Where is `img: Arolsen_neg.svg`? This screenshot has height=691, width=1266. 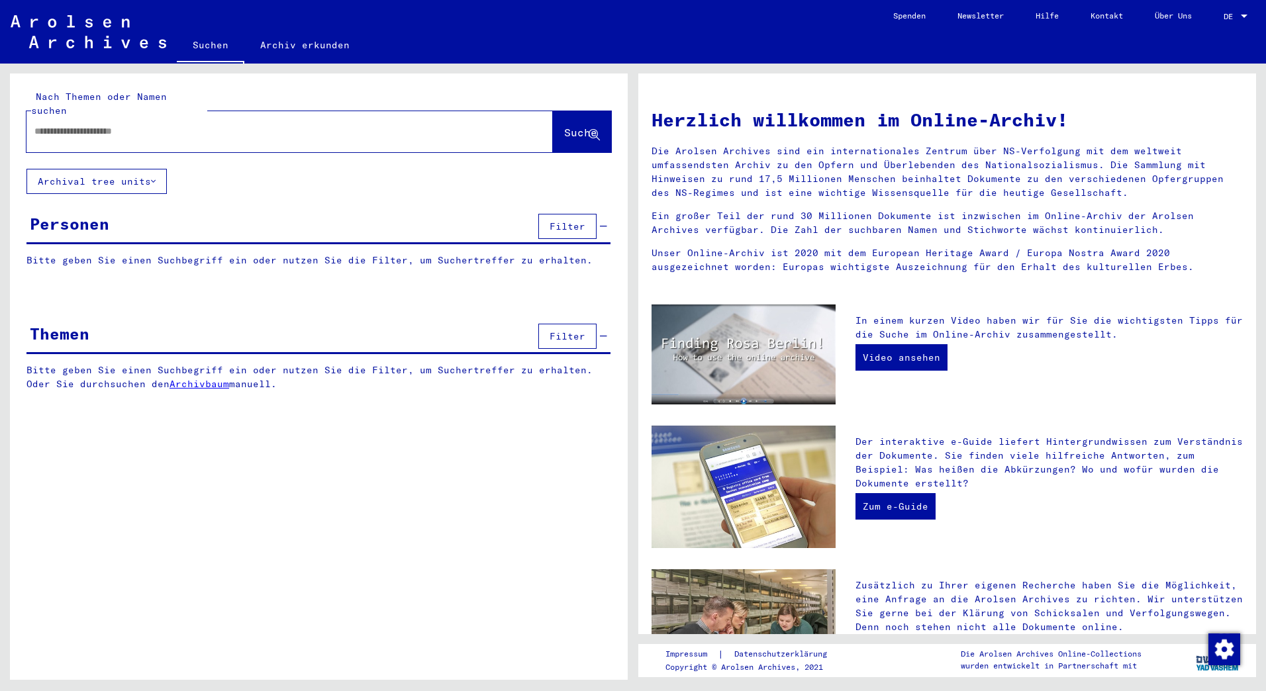 img: Arolsen_neg.svg is located at coordinates (88, 32).